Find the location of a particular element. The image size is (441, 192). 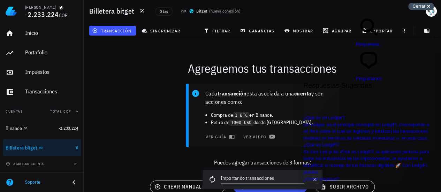

span: transacción is located at coordinates (112, 31).